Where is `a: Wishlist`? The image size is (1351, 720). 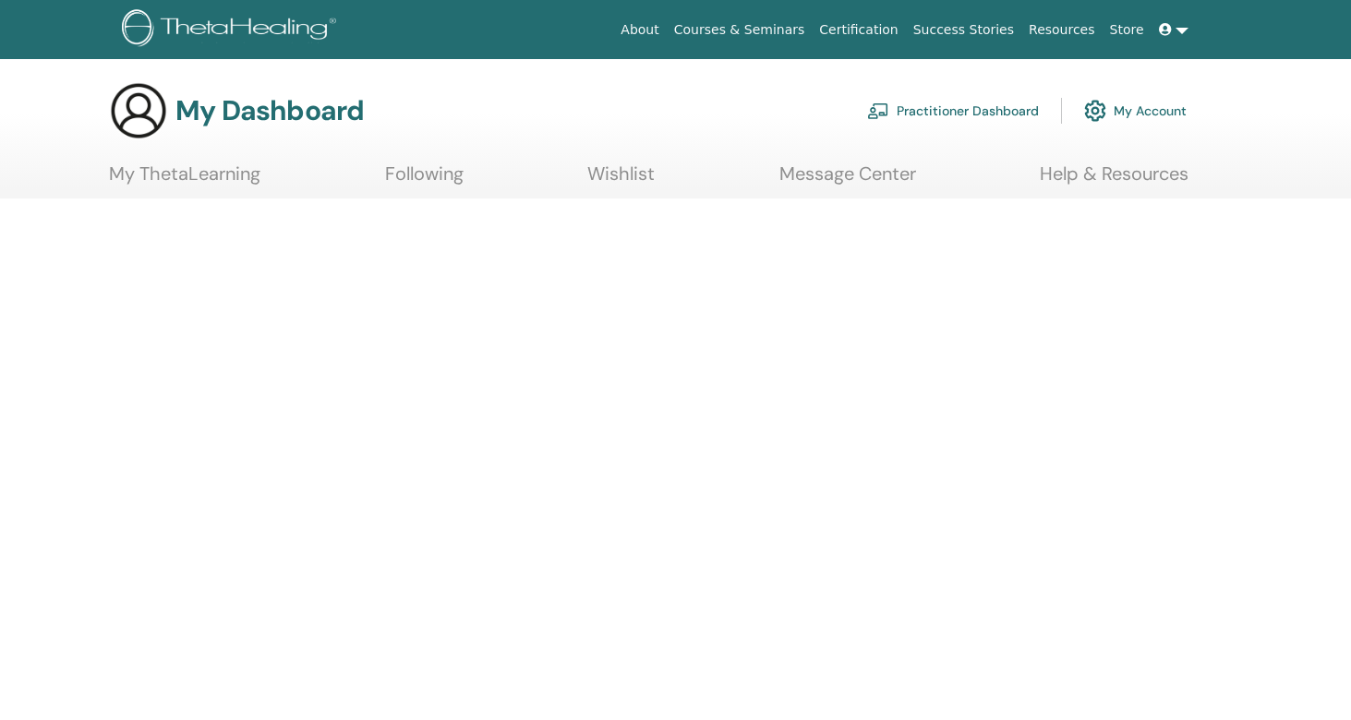
a: Wishlist is located at coordinates (620, 180).